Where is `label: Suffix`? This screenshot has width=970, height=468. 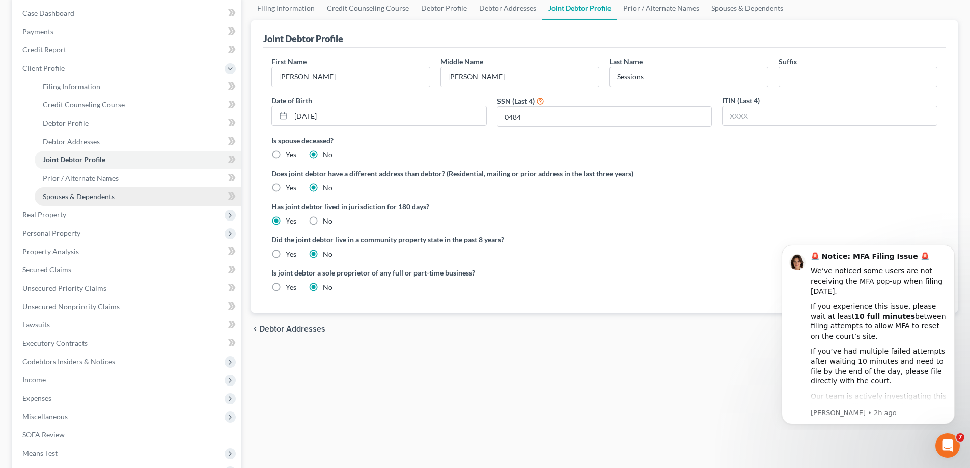 label: Suffix is located at coordinates (787, 61).